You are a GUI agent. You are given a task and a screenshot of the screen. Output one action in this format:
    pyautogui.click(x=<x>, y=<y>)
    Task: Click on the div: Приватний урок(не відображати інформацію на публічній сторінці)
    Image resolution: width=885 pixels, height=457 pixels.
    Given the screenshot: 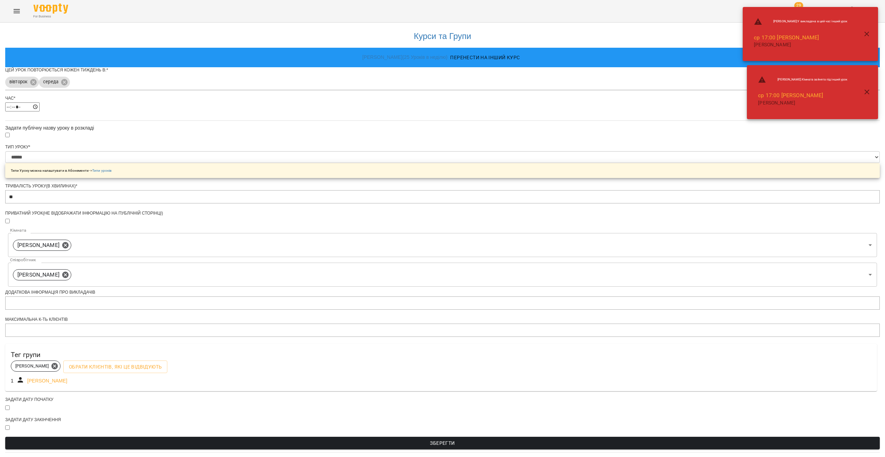 What is the action you would take?
    pyautogui.click(x=443, y=213)
    